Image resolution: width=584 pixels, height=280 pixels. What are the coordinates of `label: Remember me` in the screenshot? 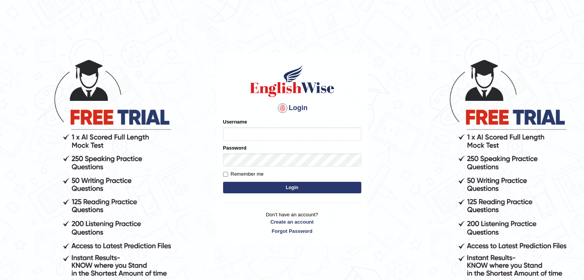 It's located at (243, 174).